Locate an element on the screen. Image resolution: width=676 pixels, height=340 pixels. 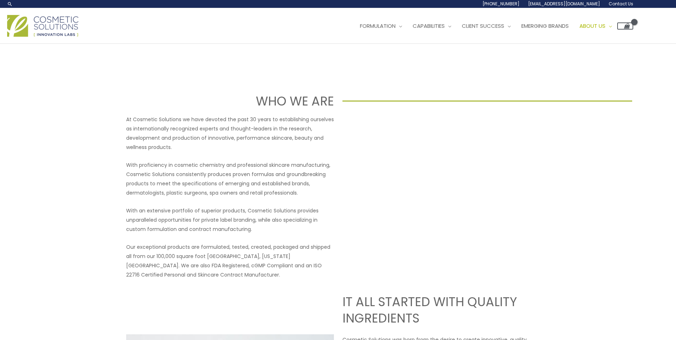
p: Our exceptional products are formulated, tested, created, packaged and shipped all from our 100,0... is located at coordinates (230, 261).